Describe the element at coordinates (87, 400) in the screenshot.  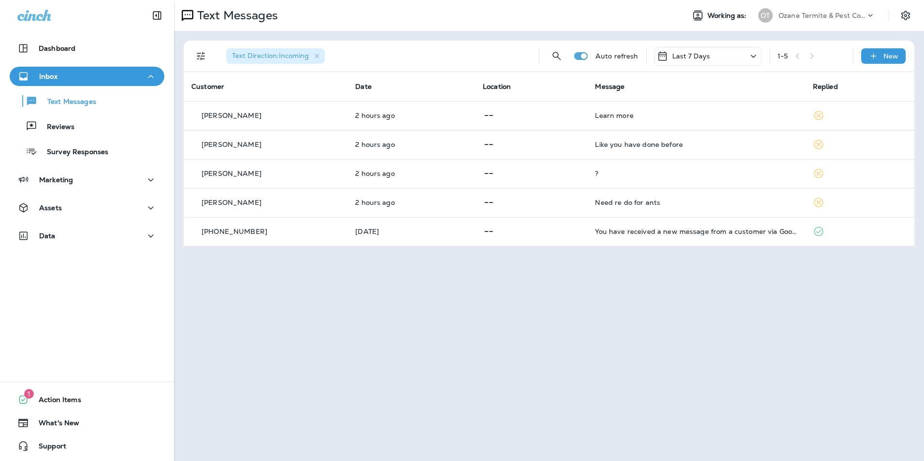
I see `button: 1Action Items` at that location.